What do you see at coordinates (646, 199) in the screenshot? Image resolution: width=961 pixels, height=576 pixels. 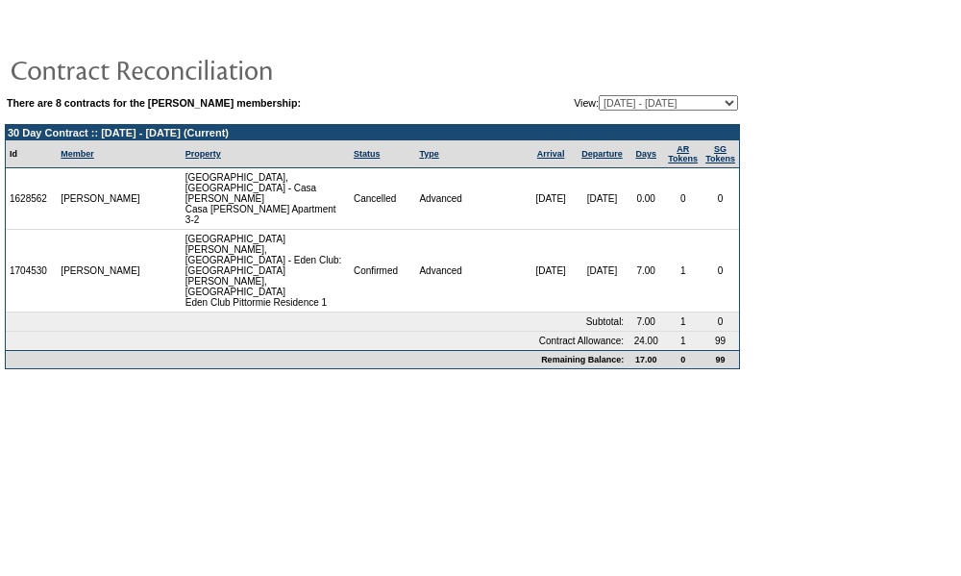 I see `td: 0.00` at bounding box center [646, 199].